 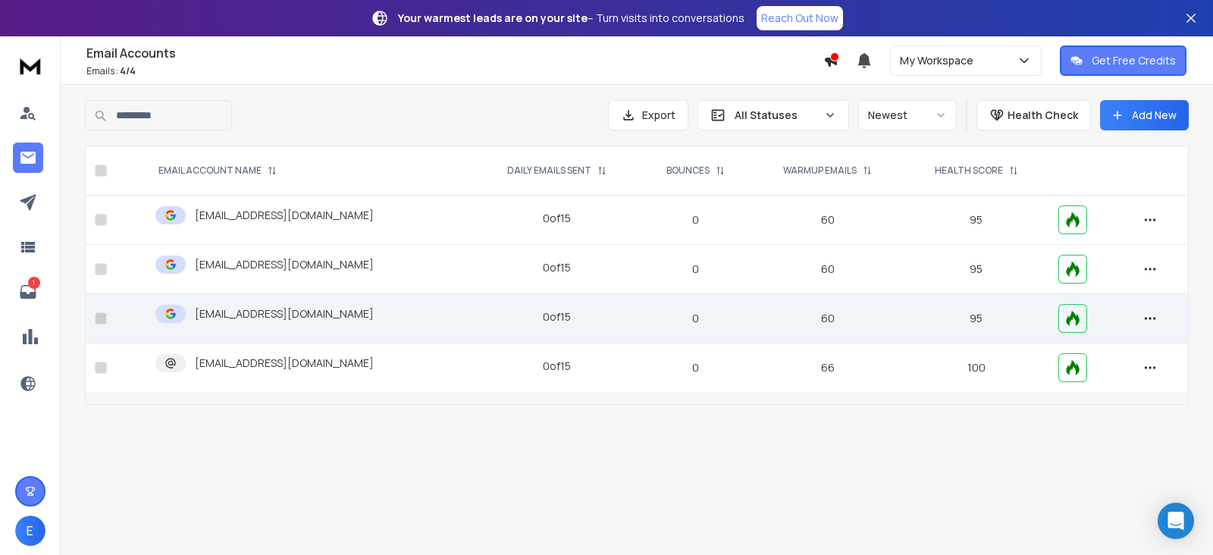 What do you see at coordinates (776, 115) in the screenshot?
I see `p: All Statuses` at bounding box center [776, 115].